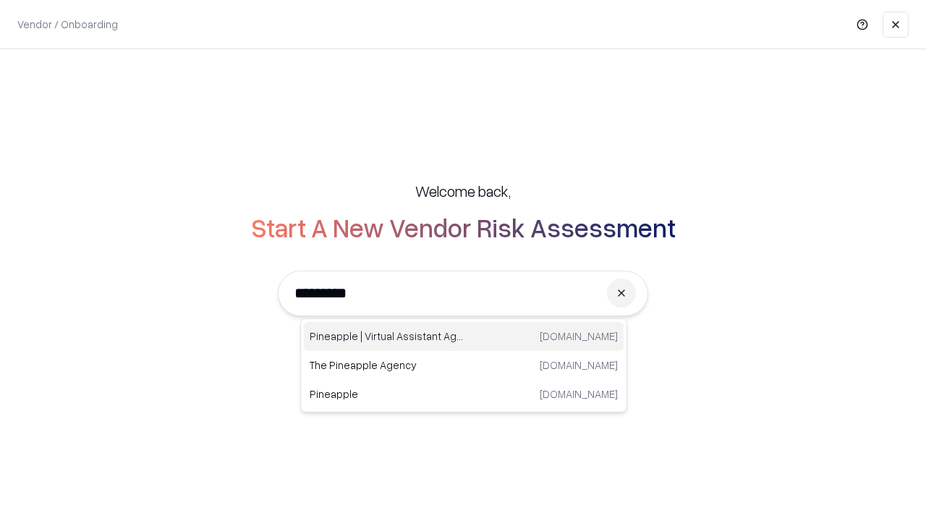 Image resolution: width=926 pixels, height=521 pixels. I want to click on p: Vendor / Onboarding, so click(67, 24).